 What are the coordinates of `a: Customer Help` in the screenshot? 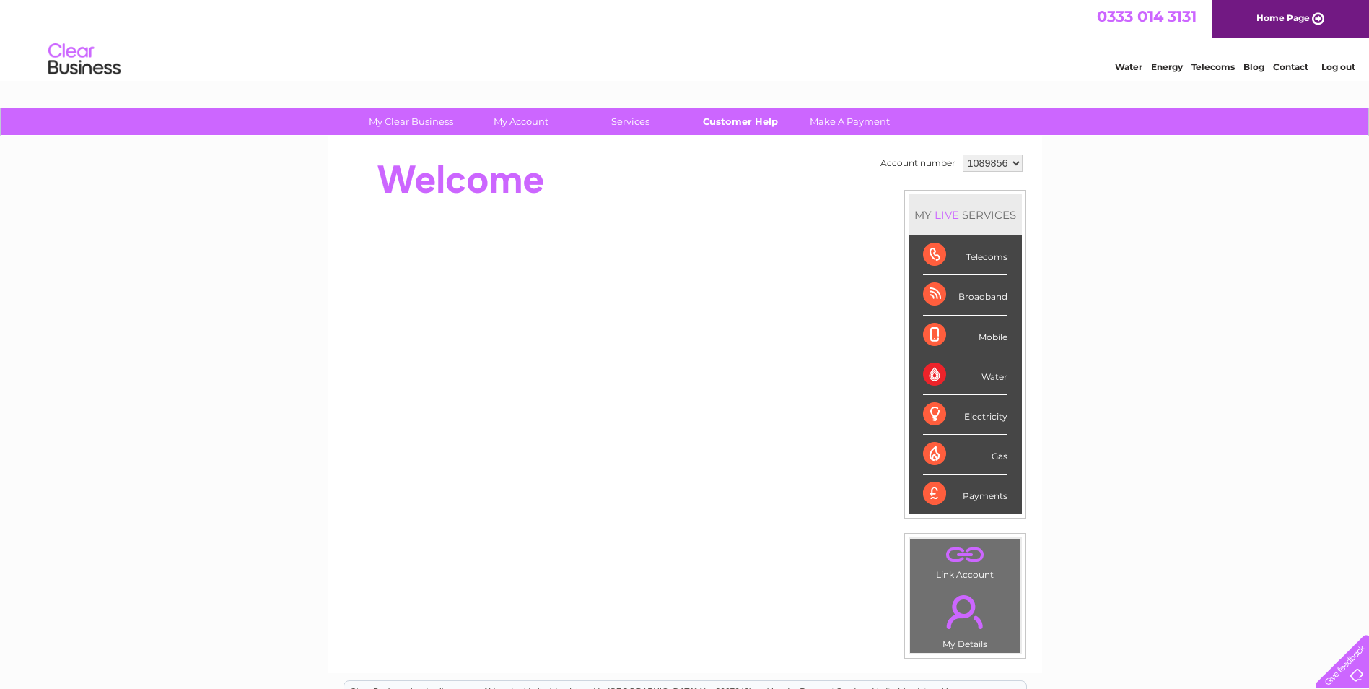 It's located at (740, 121).